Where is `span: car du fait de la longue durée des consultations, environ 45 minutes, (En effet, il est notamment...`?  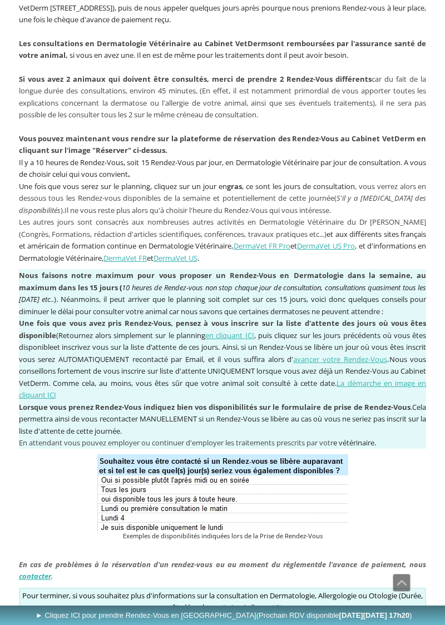 span: car du fait de la longue durée des consultations, environ 45 minutes, (En effet, il est notamment... is located at coordinates (223, 91).